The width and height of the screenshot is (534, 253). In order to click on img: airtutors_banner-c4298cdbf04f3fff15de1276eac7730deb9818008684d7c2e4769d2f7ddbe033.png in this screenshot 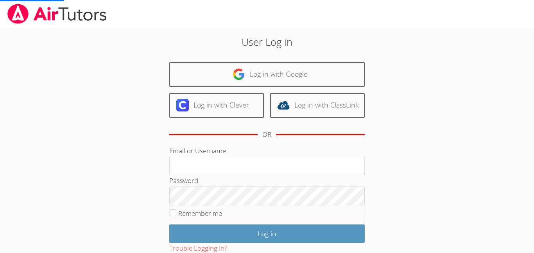, I will do `click(57, 14)`.